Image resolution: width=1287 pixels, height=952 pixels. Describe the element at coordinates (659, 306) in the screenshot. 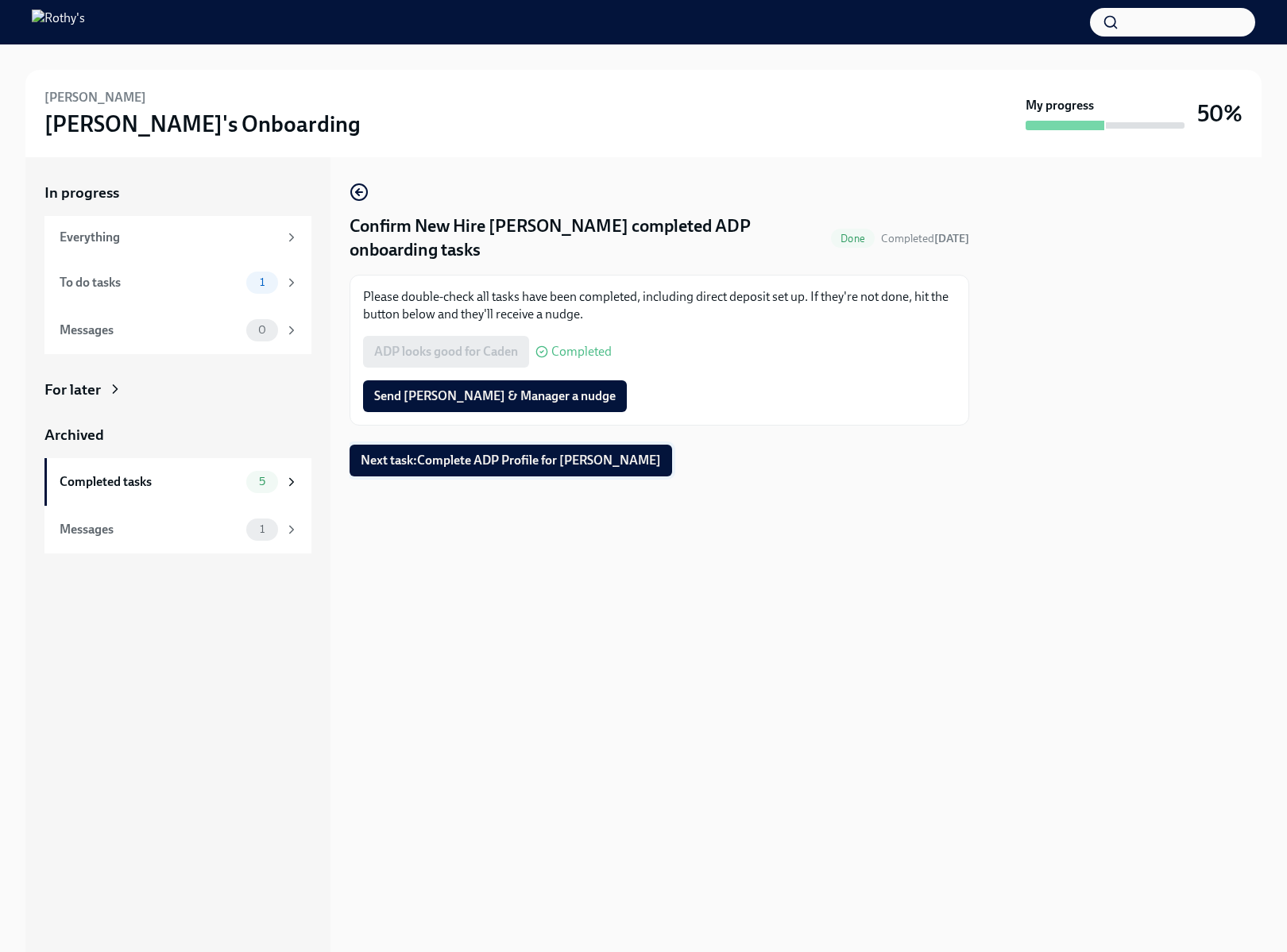

I see `p: Please double-check all tasks have been completed, including direct deposit set up. If they're no...` at that location.